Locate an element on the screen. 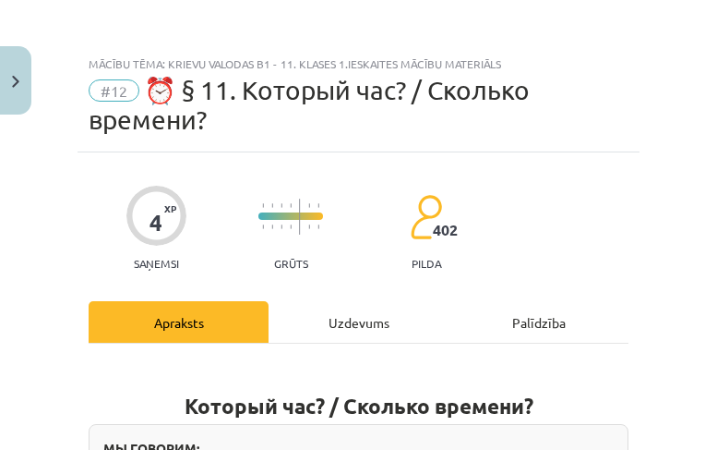 The image size is (717, 450). div: Uzdevums is located at coordinates (358, 321).